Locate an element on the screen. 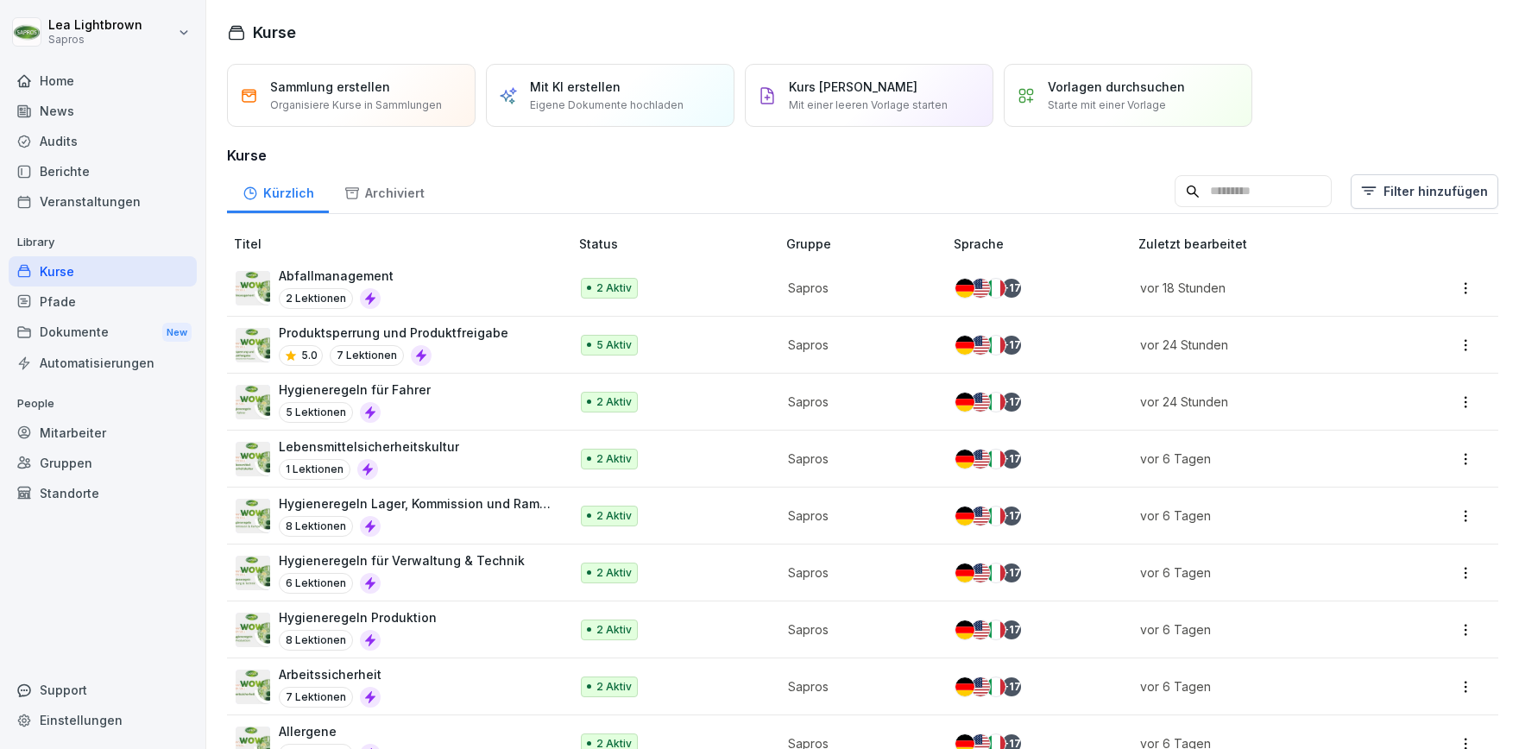  a: Pfade is located at coordinates (103, 301).